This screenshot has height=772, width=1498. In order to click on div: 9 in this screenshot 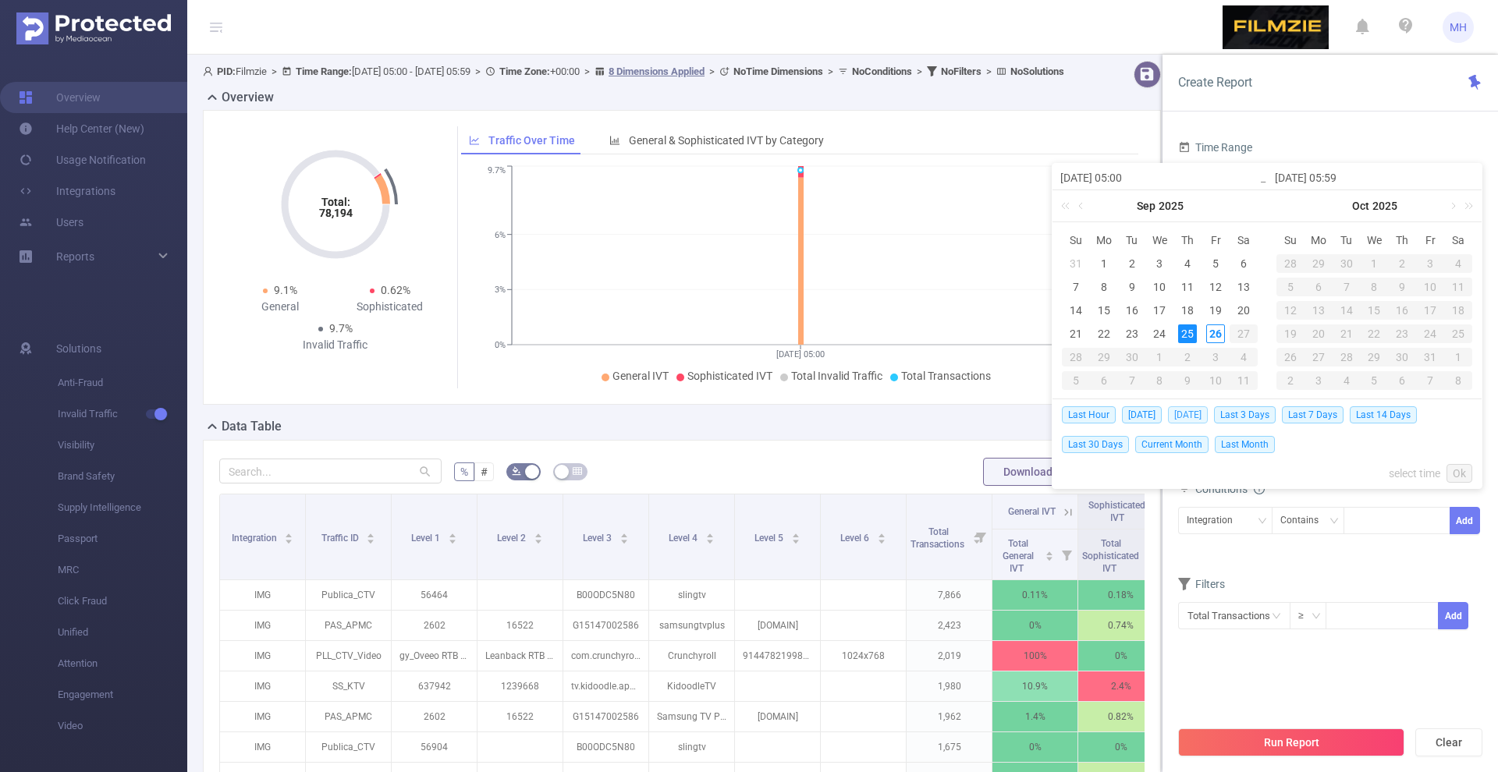, I will do `click(1187, 381)`.